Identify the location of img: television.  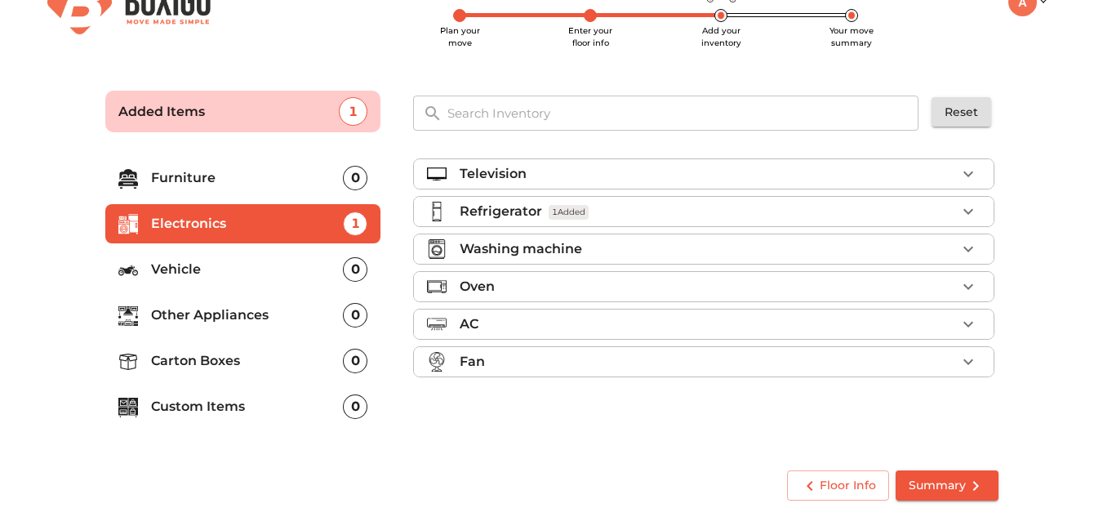
(437, 174).